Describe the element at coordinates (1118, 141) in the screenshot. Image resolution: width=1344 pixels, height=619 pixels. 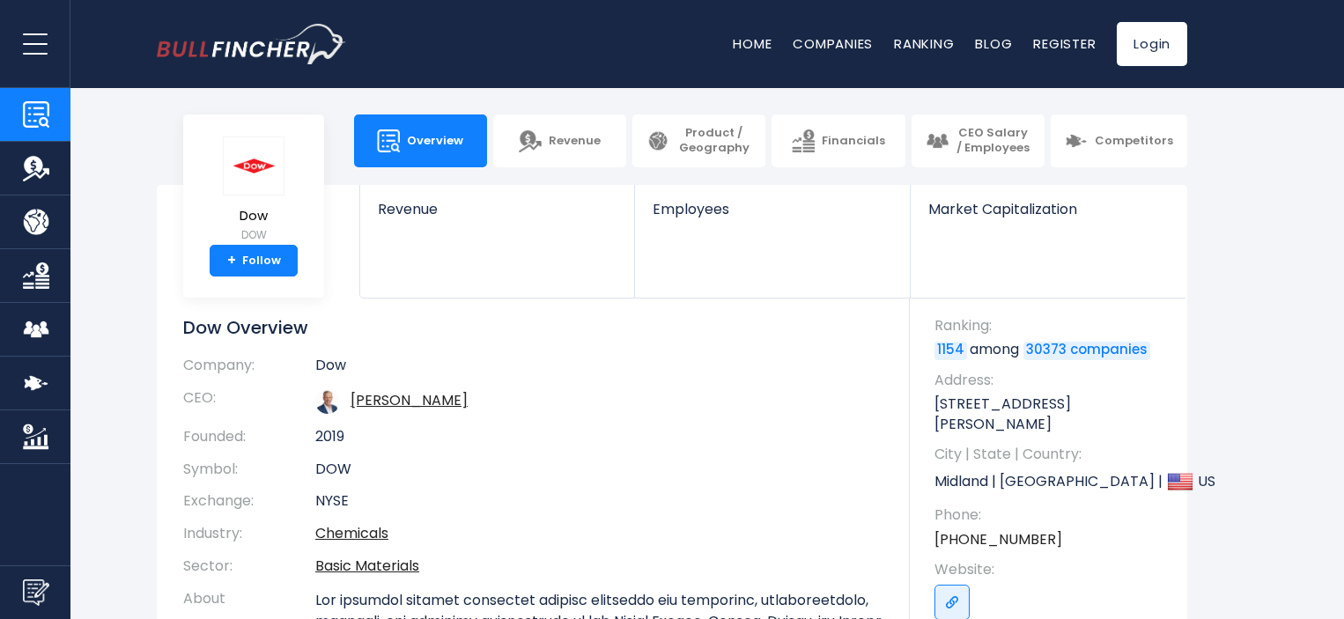
I see `a: Competitors` at that location.